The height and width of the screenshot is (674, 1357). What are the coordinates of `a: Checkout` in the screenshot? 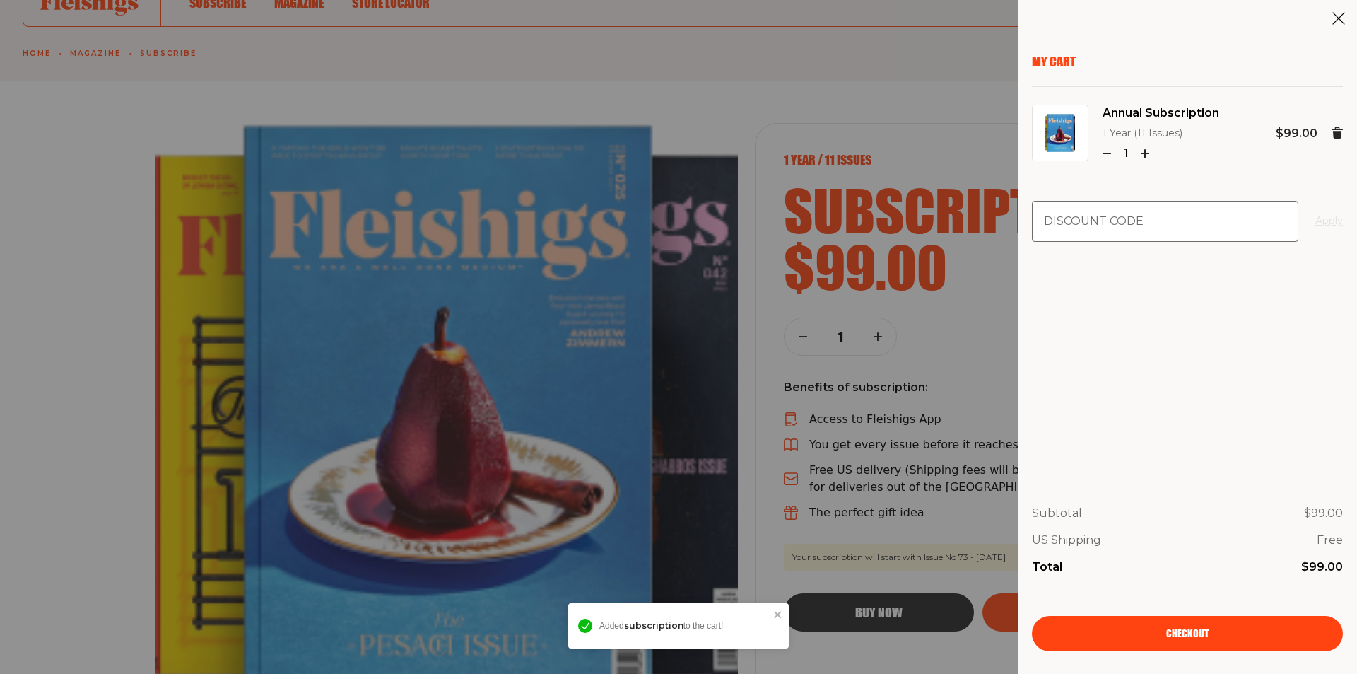 It's located at (1188, 633).